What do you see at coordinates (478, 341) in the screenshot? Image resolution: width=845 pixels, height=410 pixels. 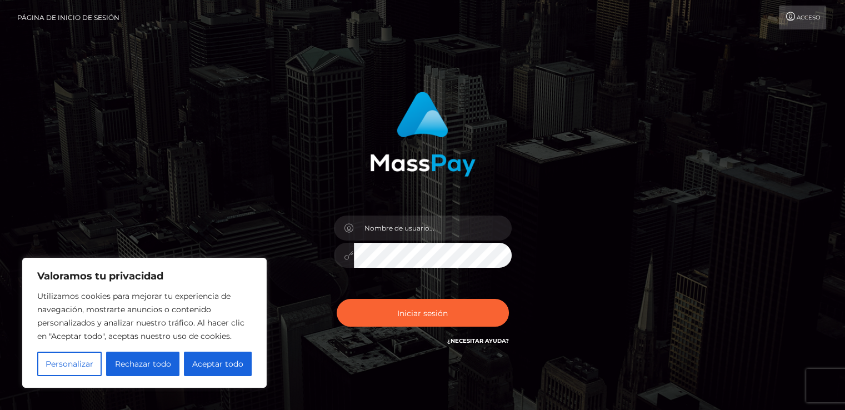 I see `a: ¿Necesitar ayuda?` at bounding box center [478, 341].